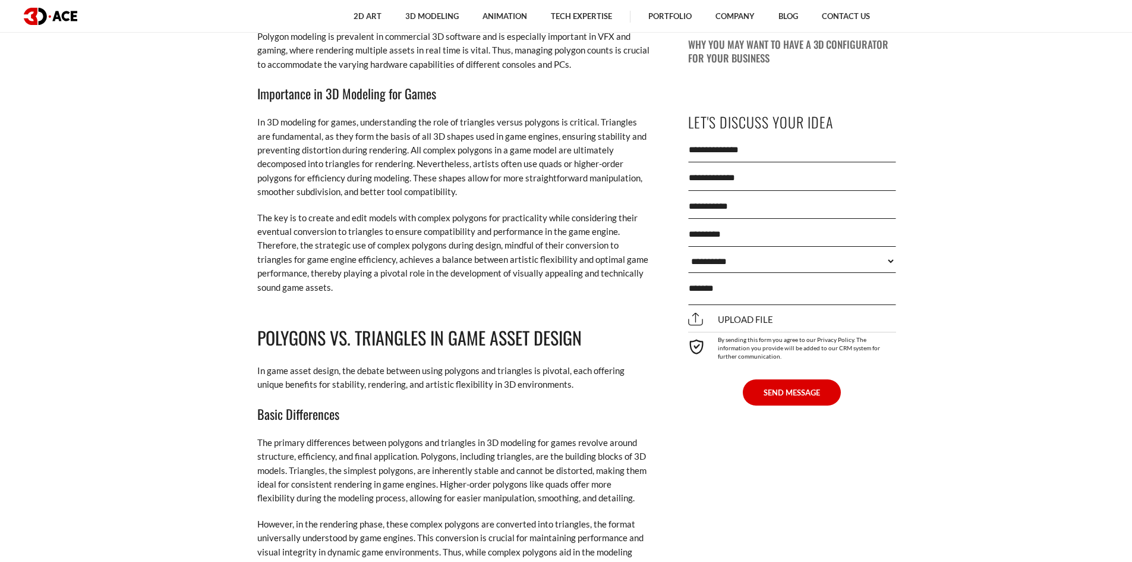 Image resolution: width=1132 pixels, height=562 pixels. Describe the element at coordinates (51, 16) in the screenshot. I see `img: logo dark` at that location.